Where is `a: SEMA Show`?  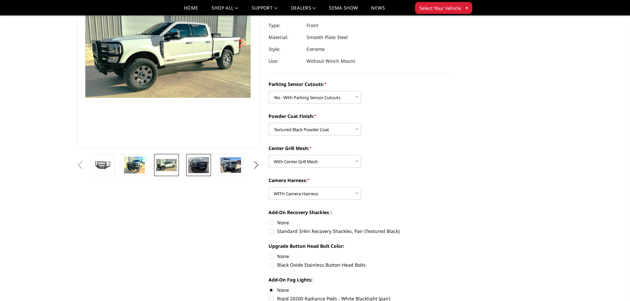
a: SEMA Show is located at coordinates (343, 10).